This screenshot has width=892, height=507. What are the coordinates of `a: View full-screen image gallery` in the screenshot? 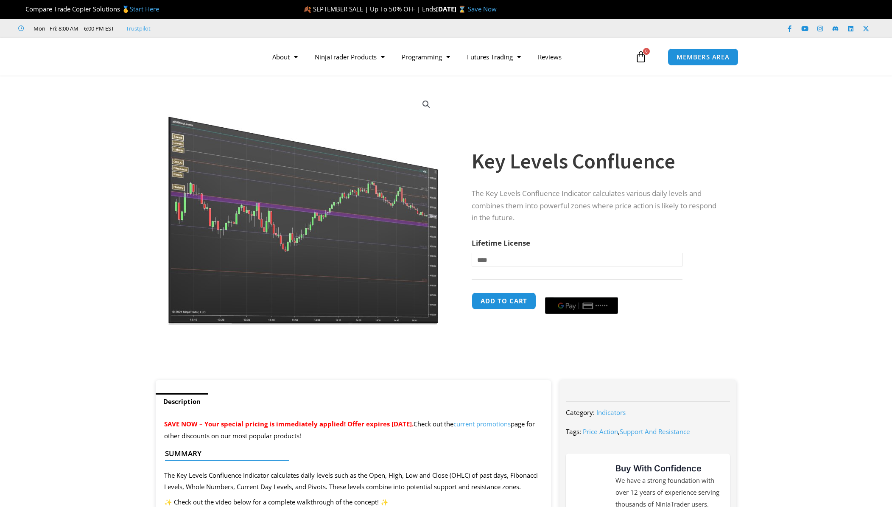 It's located at (426, 104).